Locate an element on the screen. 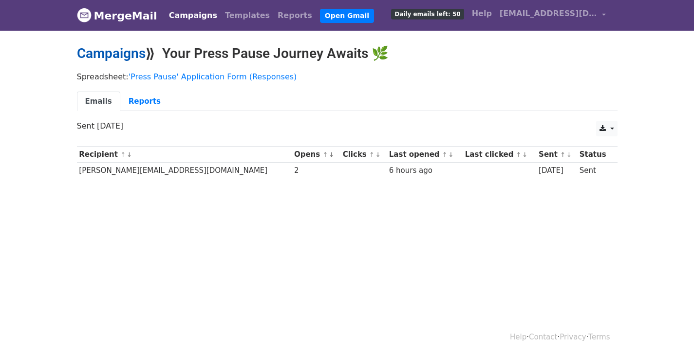 Image resolution: width=694 pixels, height=356 pixels. a: Contact is located at coordinates (543, 337).